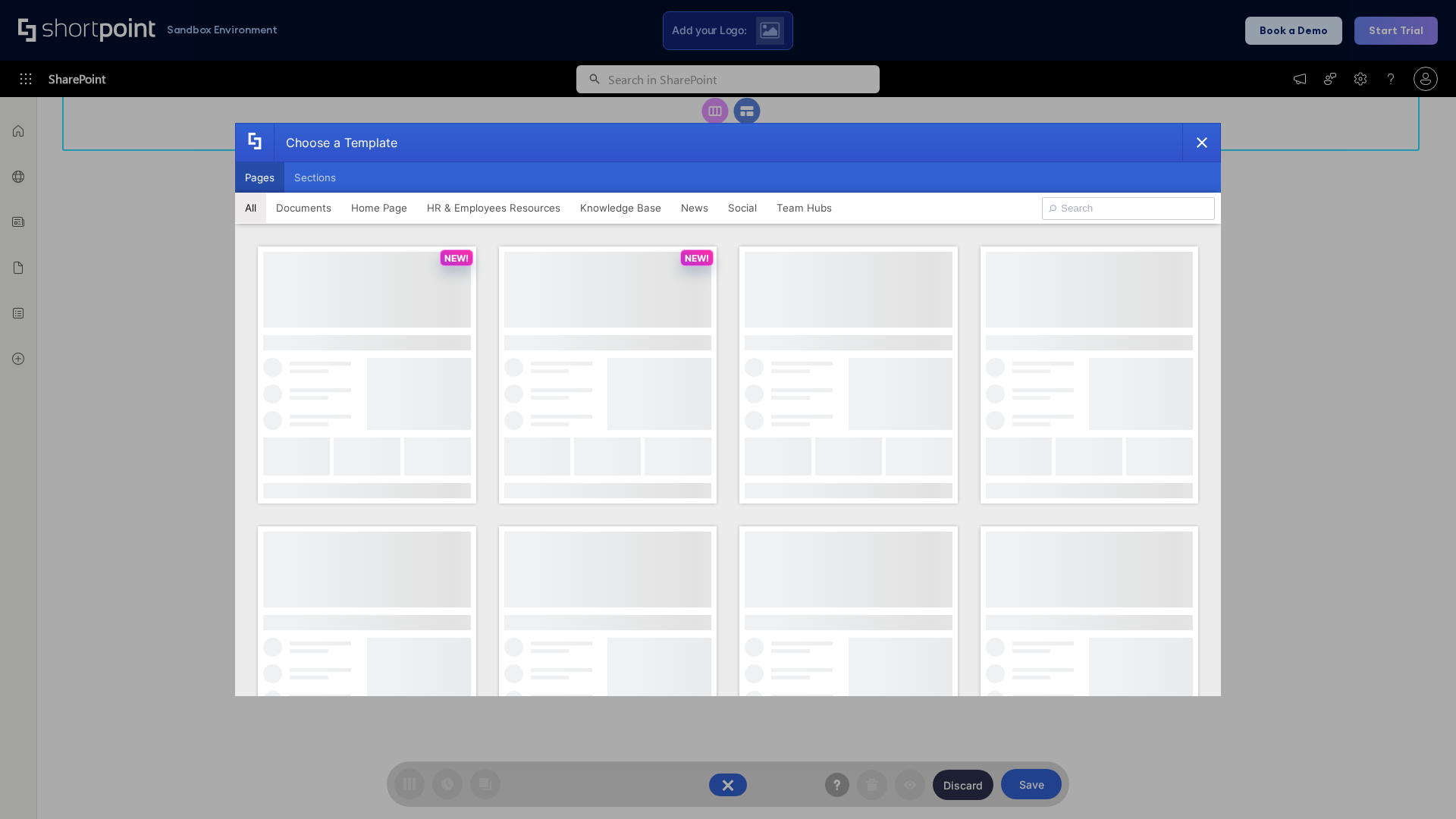  I want to click on button: Sections, so click(315, 177).